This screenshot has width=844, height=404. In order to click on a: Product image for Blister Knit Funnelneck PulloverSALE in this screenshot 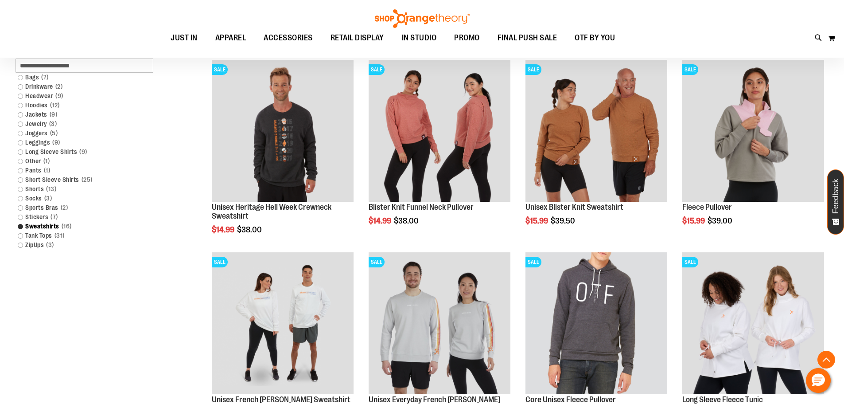, I will do `click(439, 131)`.